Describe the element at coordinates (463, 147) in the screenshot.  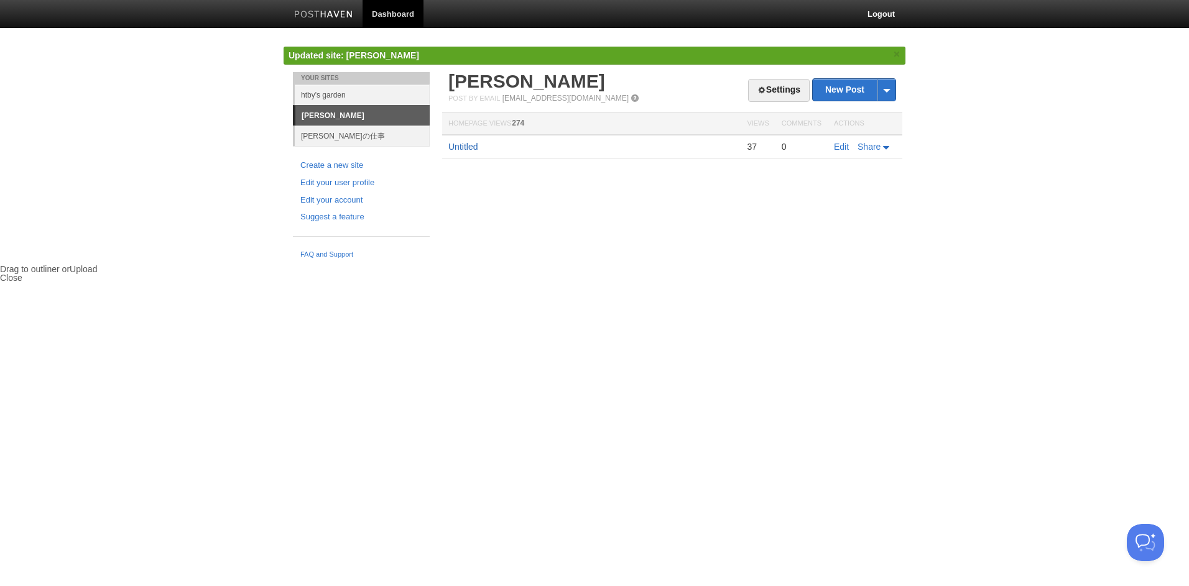
I see `a: Untitled` at that location.